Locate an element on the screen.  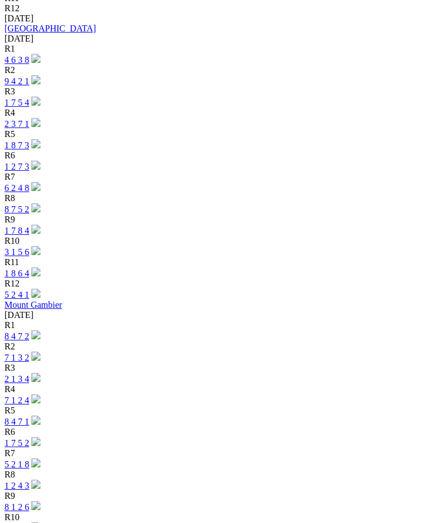
a: 8 4 7 2 is located at coordinates (17, 336).